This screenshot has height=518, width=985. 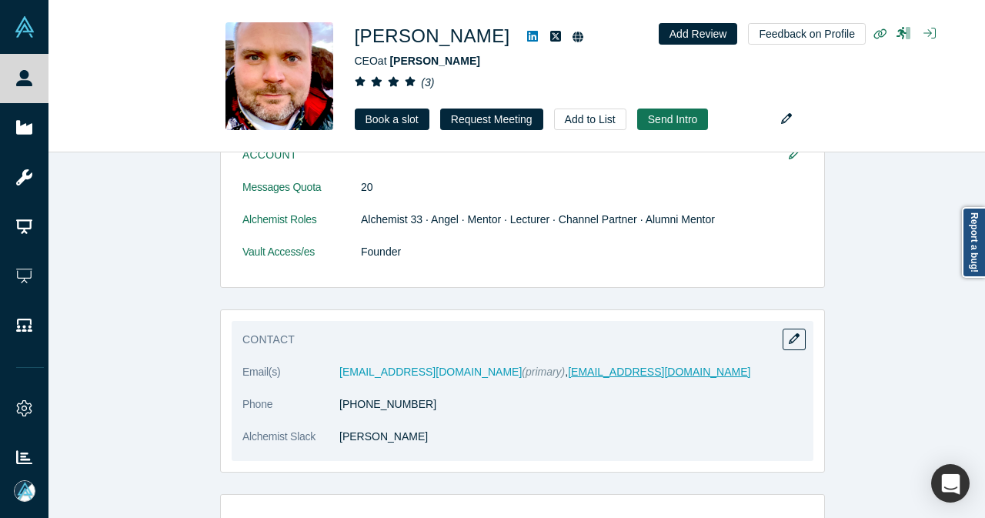 What do you see at coordinates (392, 119) in the screenshot?
I see `a: Book a slot` at bounding box center [392, 119].